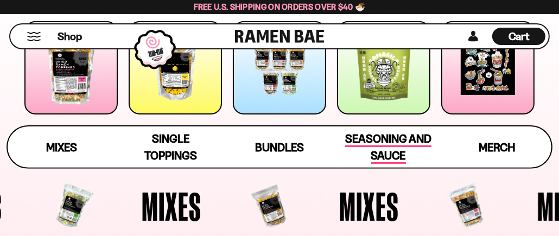 This screenshot has height=236, width=559. I want to click on a: Merch, so click(497, 147).